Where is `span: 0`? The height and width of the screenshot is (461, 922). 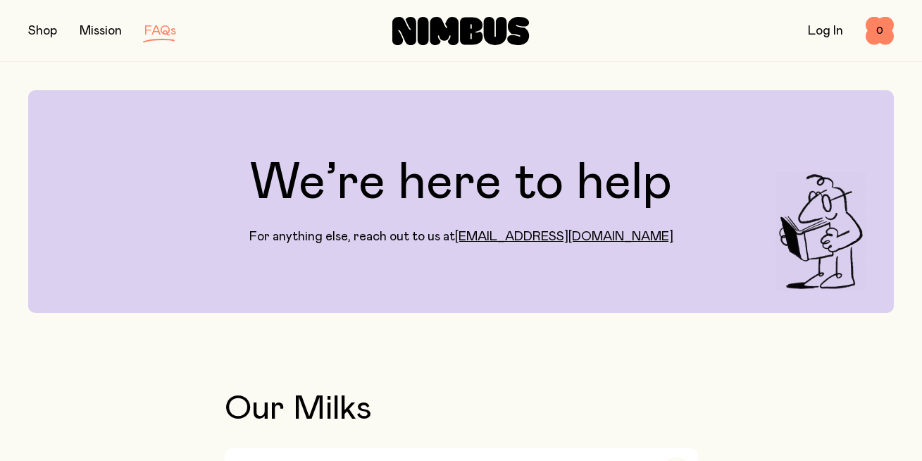 span: 0 is located at coordinates (880, 31).